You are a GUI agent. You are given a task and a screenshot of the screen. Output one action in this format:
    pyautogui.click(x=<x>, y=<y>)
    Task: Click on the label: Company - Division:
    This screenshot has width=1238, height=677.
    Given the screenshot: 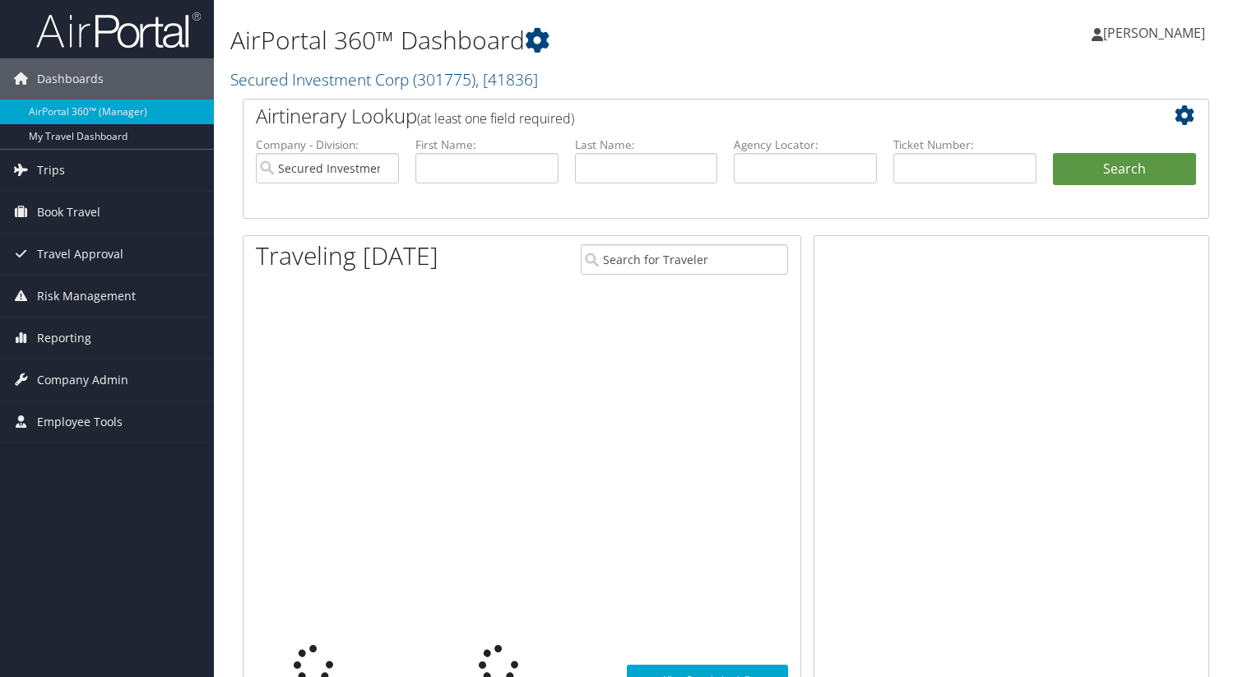 What is the action you would take?
    pyautogui.click(x=327, y=145)
    